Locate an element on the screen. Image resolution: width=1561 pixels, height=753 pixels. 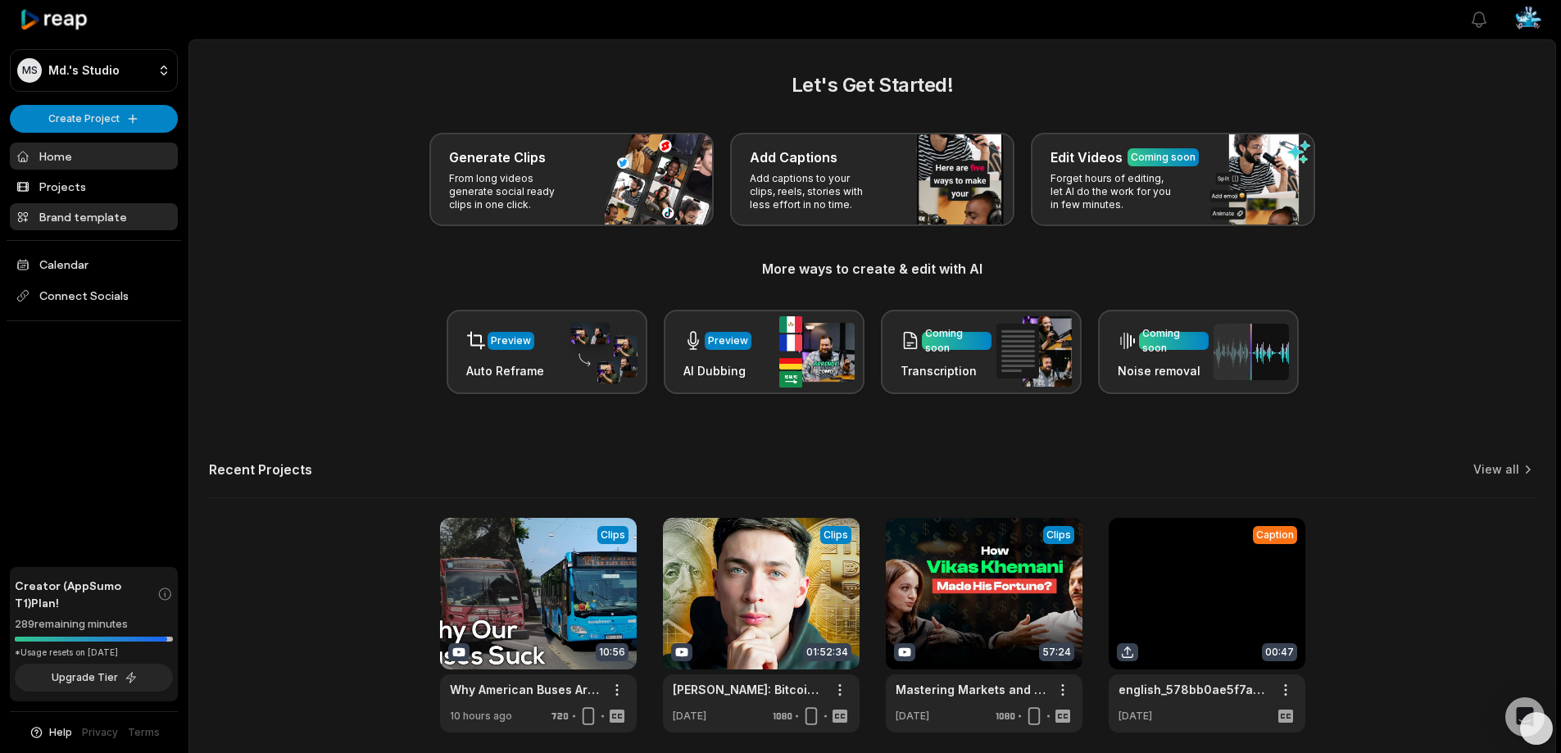
img: noise_removal.png is located at coordinates (1251, 352).